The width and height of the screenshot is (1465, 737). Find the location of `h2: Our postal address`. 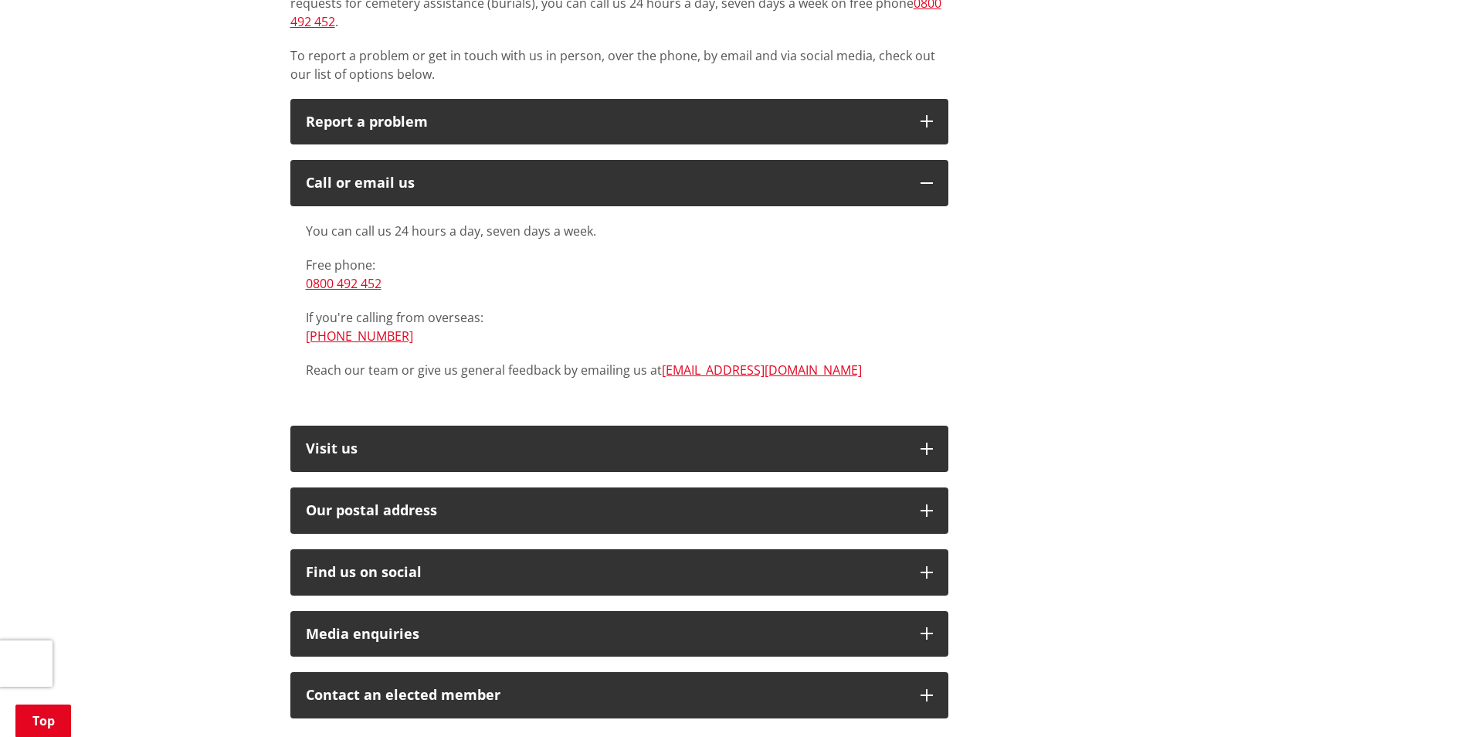

h2: Our postal address is located at coordinates (606, 511).